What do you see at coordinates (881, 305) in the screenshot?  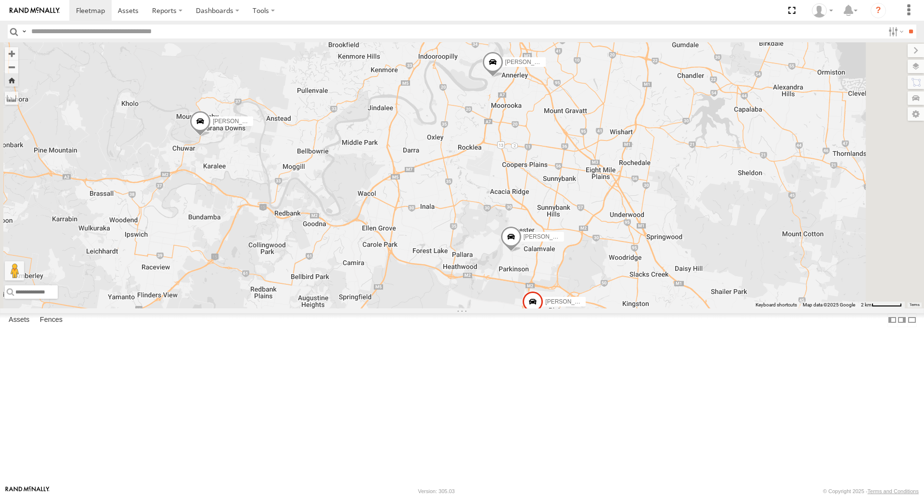 I see `button: Map Scale: 2 km per 59 pixels` at bounding box center [881, 305].